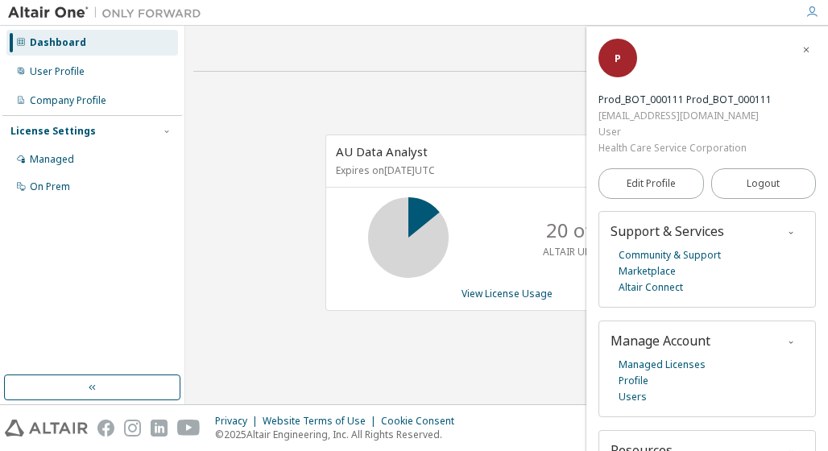  Describe the element at coordinates (667, 231) in the screenshot. I see `span: Support & Services` at that location.